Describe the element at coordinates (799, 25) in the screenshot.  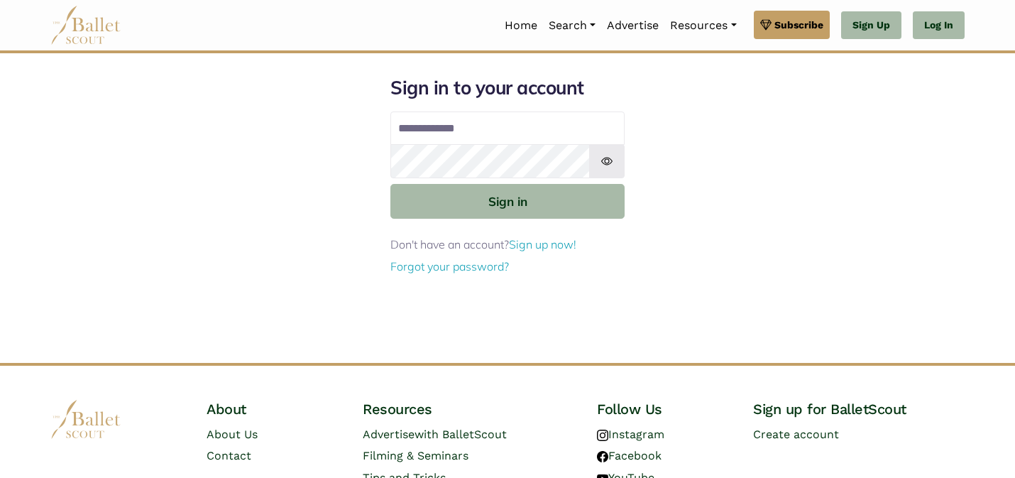
I see `span: Subscribe` at that location.